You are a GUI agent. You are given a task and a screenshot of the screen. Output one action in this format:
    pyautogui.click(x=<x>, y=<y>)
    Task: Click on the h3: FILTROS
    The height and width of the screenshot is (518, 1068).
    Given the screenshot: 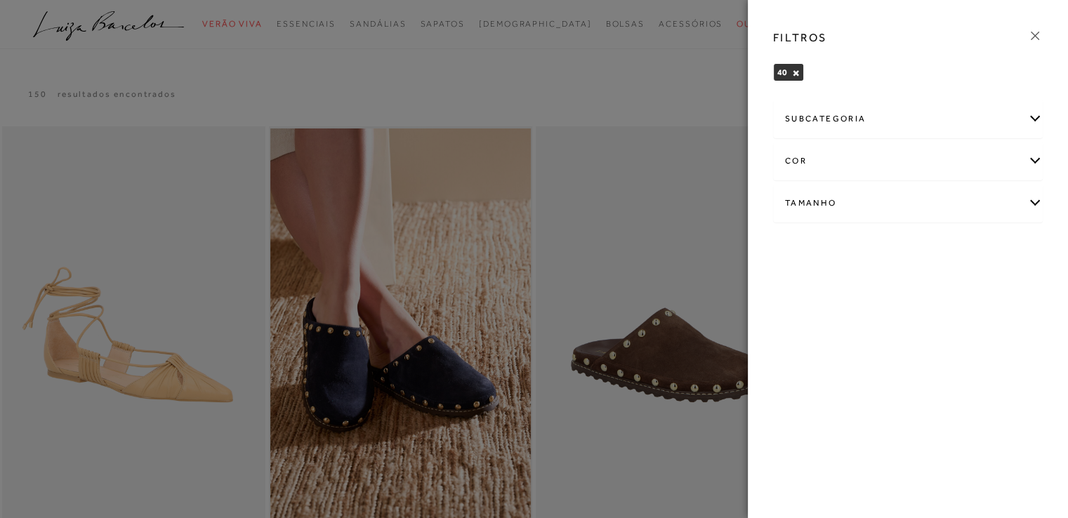 What is the action you would take?
    pyautogui.click(x=799, y=37)
    